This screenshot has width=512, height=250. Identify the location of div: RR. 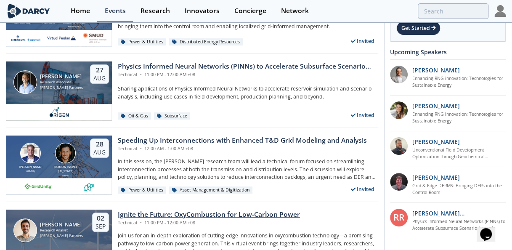
(399, 217).